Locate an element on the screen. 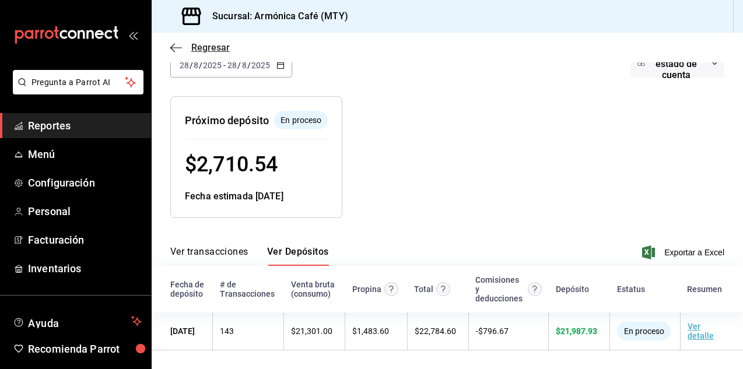  button: Ver transacciones is located at coordinates (209, 256).